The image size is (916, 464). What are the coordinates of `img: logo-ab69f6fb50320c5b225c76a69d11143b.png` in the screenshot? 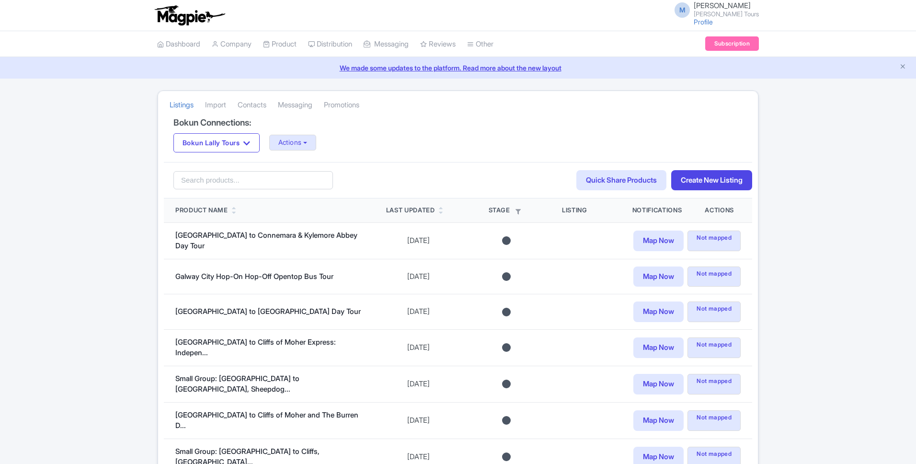 It's located at (189, 15).